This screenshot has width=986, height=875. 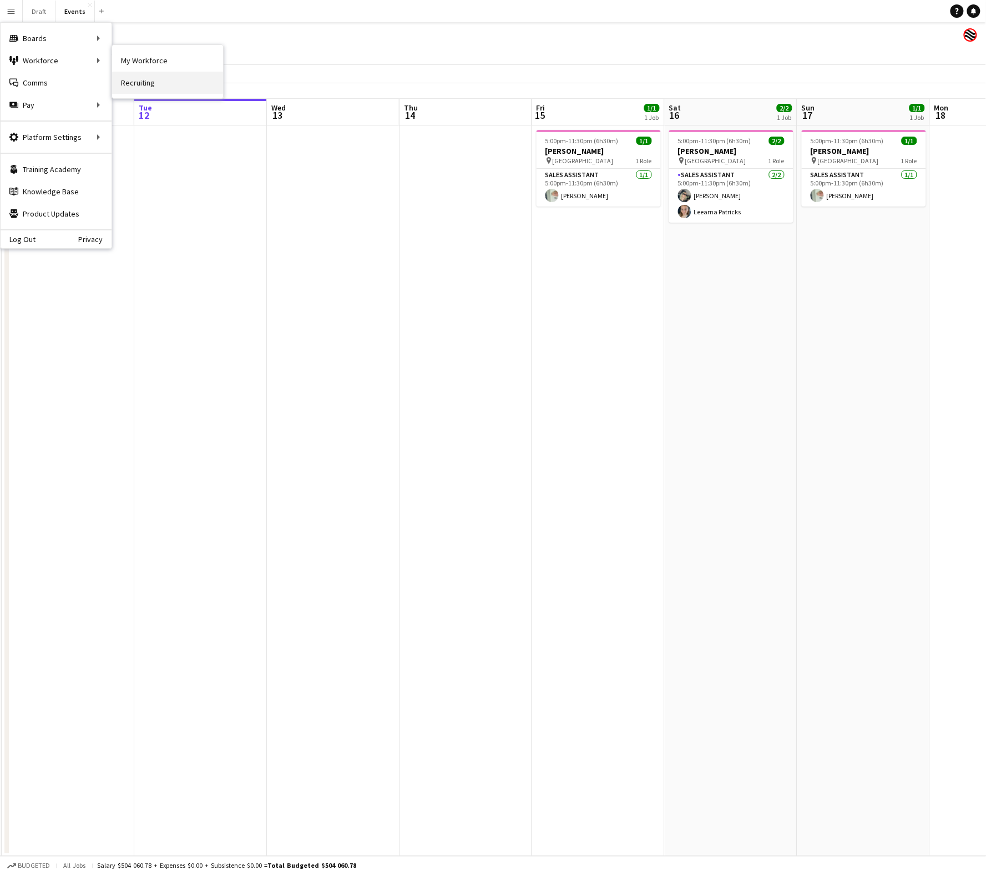 I want to click on span: Thu, so click(x=411, y=108).